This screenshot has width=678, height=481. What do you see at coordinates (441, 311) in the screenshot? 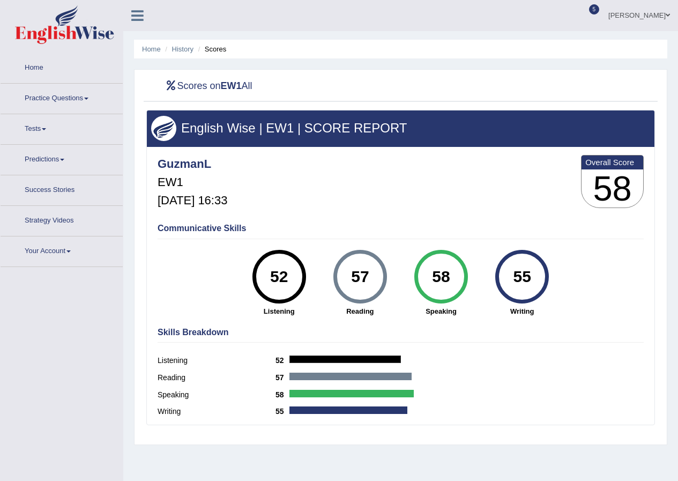
I see `strong: Speaking` at bounding box center [441, 311].